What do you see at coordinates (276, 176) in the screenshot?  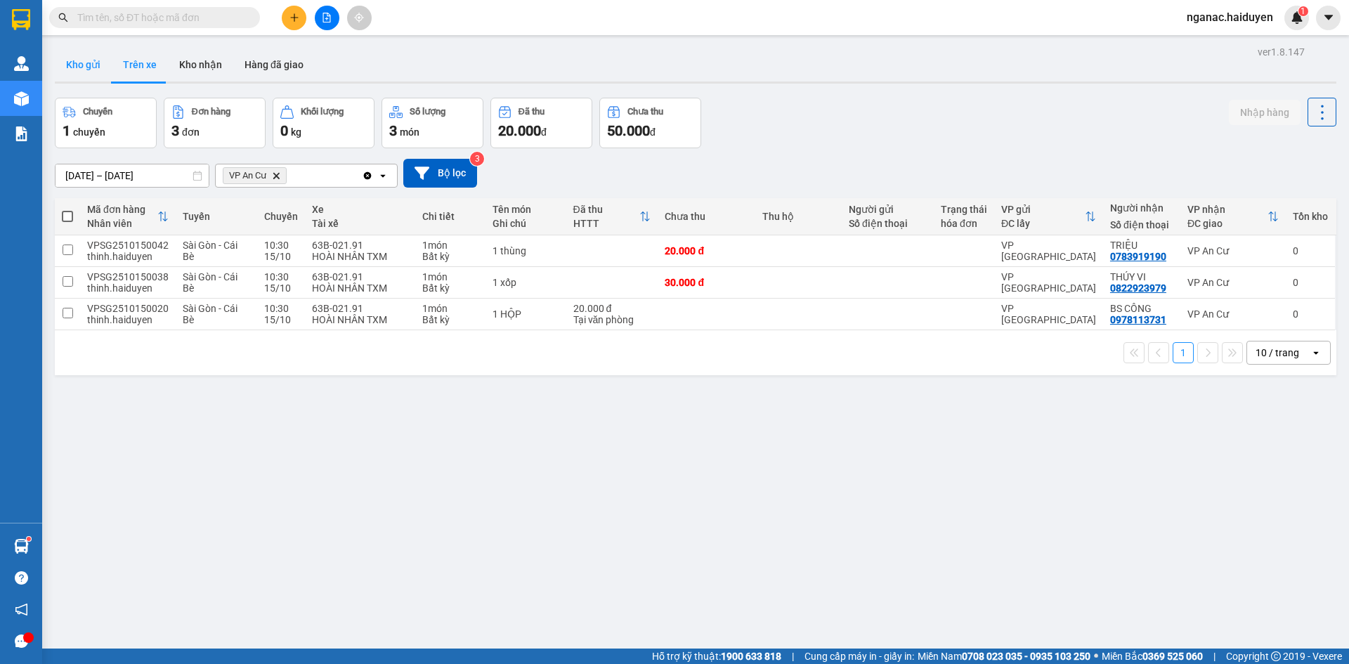 I see `svg: Delete` at bounding box center [276, 176].